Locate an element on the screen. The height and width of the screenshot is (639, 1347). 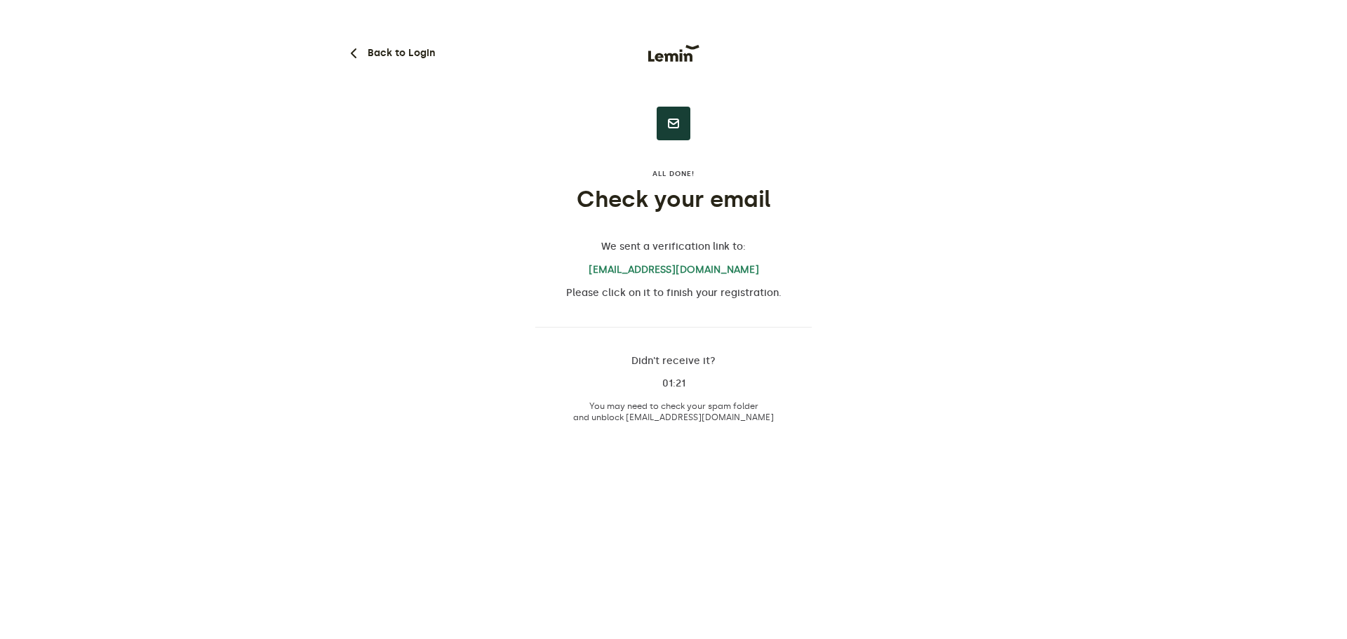
p: We sent a verification link to: is located at coordinates (674, 247).